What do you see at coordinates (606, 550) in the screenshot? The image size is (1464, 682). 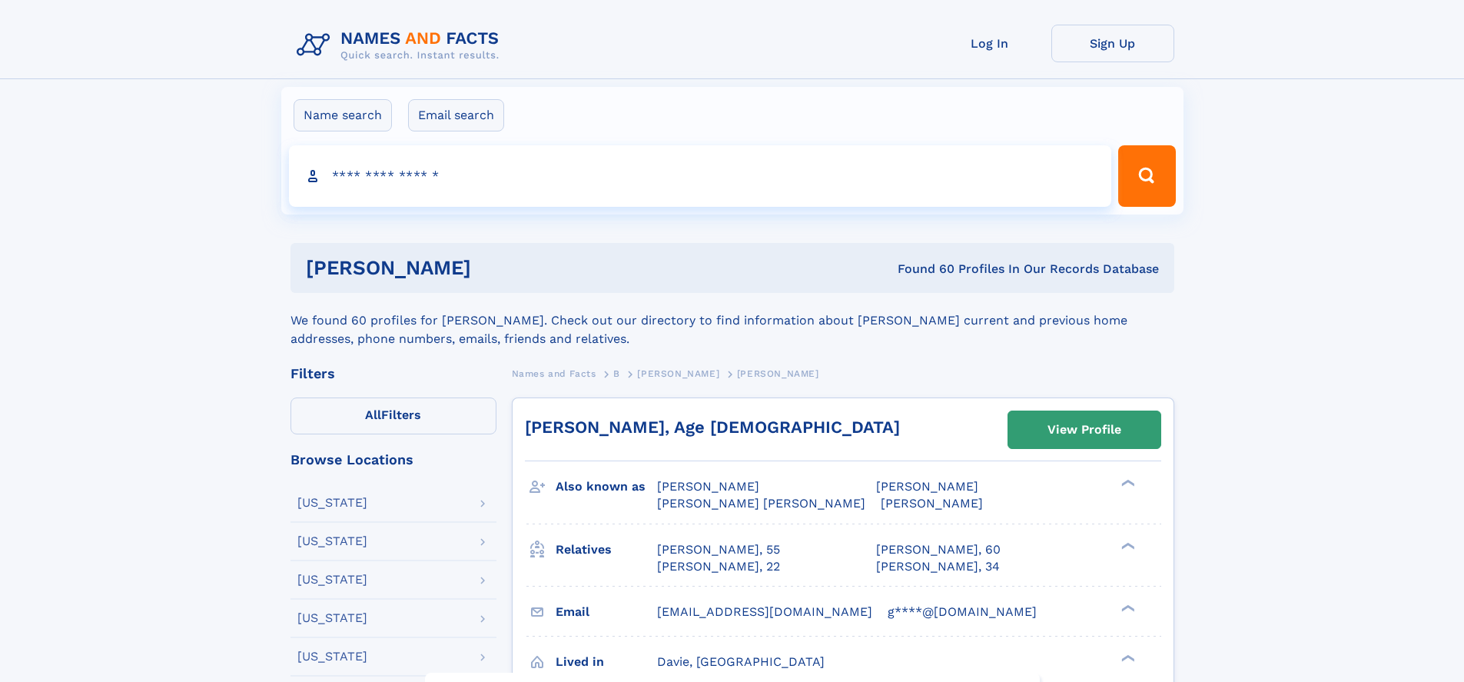 I see `h3: Relatives` at bounding box center [606, 550].